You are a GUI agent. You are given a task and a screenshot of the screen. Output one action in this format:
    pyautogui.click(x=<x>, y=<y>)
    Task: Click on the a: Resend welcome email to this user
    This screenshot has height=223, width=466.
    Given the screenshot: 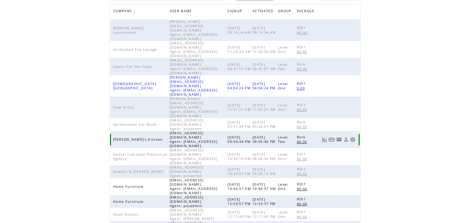 What is the action you would take?
    pyautogui.click(x=339, y=139)
    